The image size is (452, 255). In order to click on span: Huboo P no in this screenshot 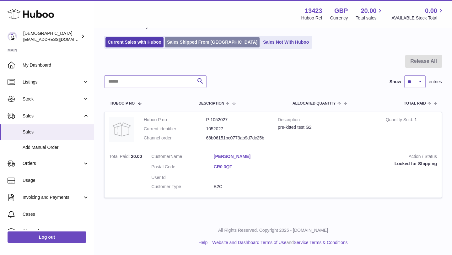, I will do `click(122, 103)`.